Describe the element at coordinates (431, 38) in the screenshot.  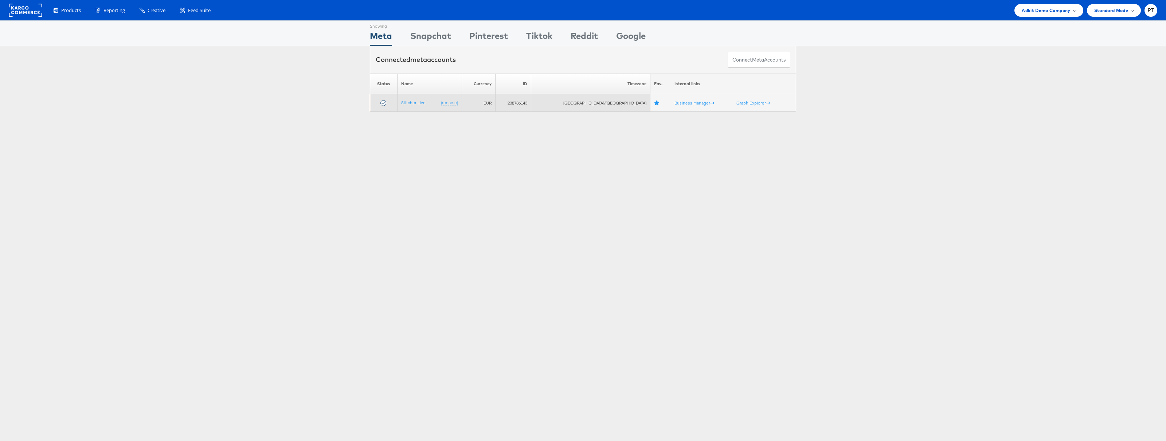
I see `div: Snapchat` at that location.